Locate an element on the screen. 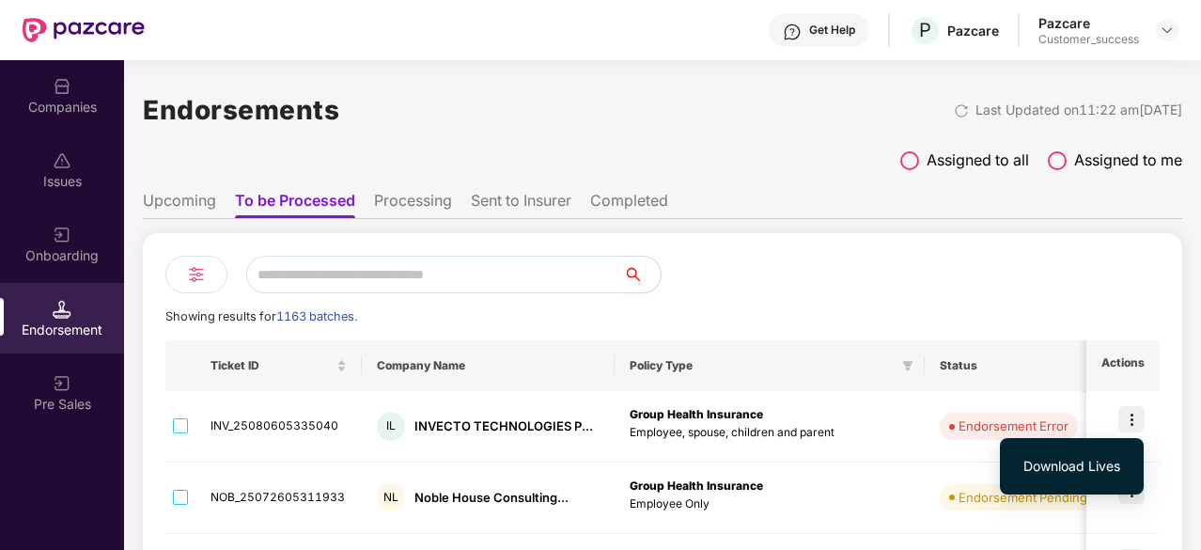 The image size is (1201, 550). img: svg+xml;base64,PHN2ZyB4bWxucz0iaHR0cDovL3d3dy53My5vcmcvMjAwMC9zdmciIHdpZHRoPSIyNCIgaGVpZ2h0PSIyNC... is located at coordinates (196, 274).